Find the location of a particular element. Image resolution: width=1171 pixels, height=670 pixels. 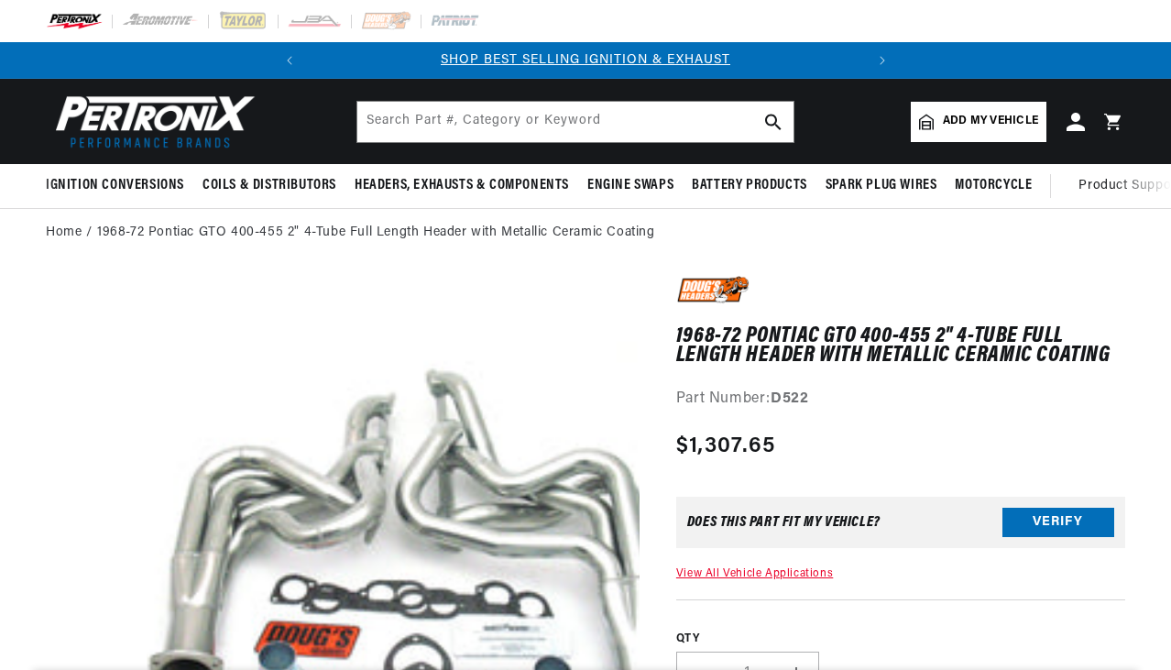

a: Add my vehicle is located at coordinates (978, 122).